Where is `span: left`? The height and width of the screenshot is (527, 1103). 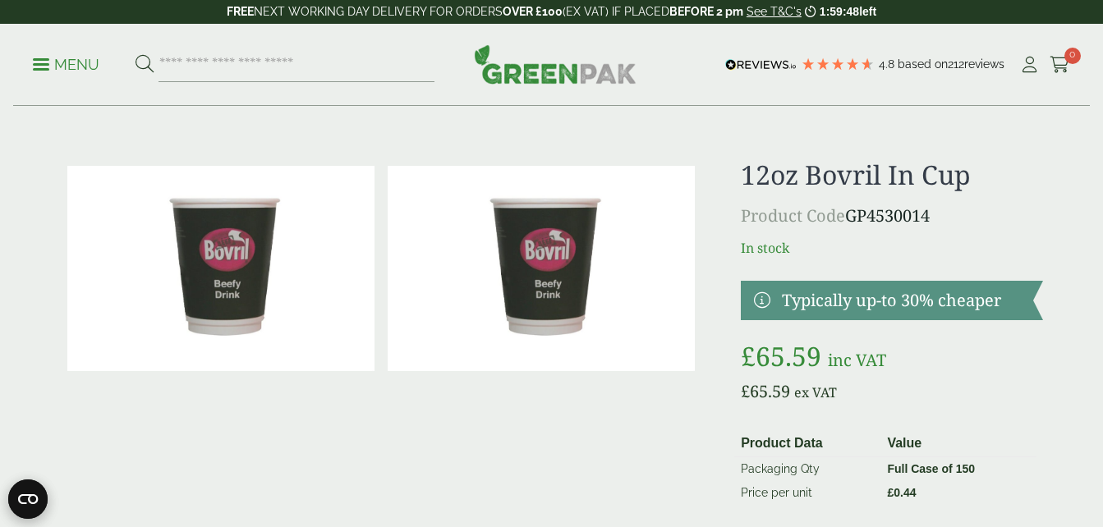
span: left is located at coordinates (867, 11).